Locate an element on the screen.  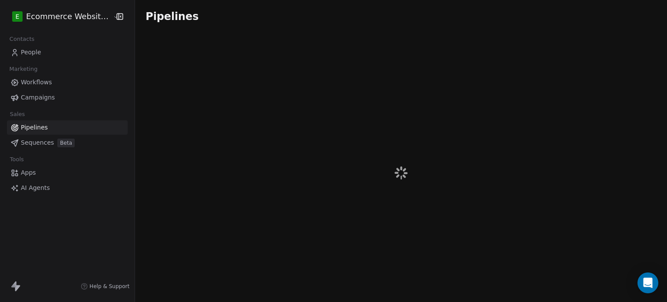
span: Help & Support is located at coordinates (109, 286).